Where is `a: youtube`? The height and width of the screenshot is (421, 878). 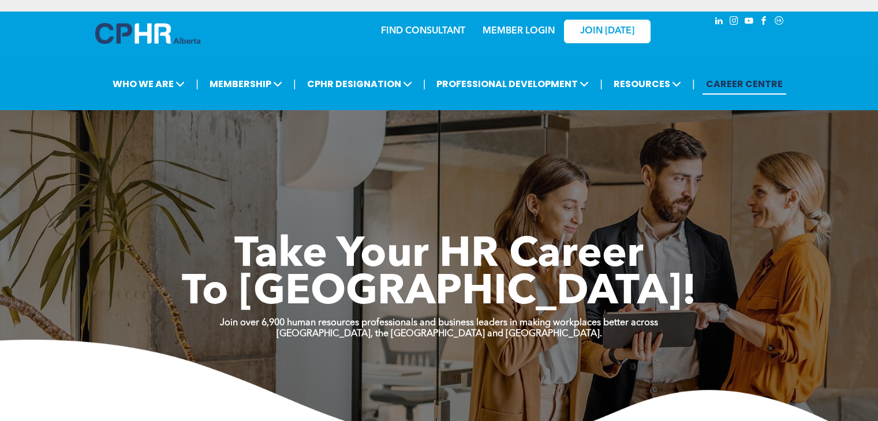
a: youtube is located at coordinates (749, 22).